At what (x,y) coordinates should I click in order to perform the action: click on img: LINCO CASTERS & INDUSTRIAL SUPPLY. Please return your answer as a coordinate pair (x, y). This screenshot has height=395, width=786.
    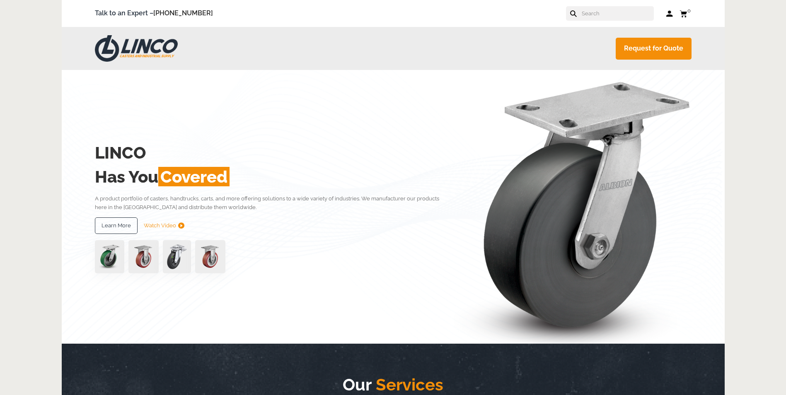
    Looking at the image, I should click on (136, 49).